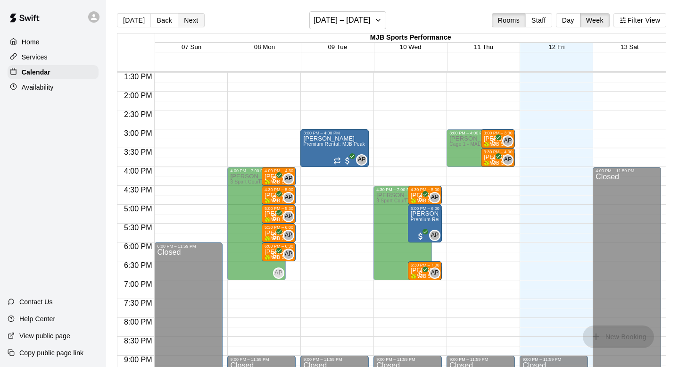  I want to click on button: Staff, so click(539, 20).